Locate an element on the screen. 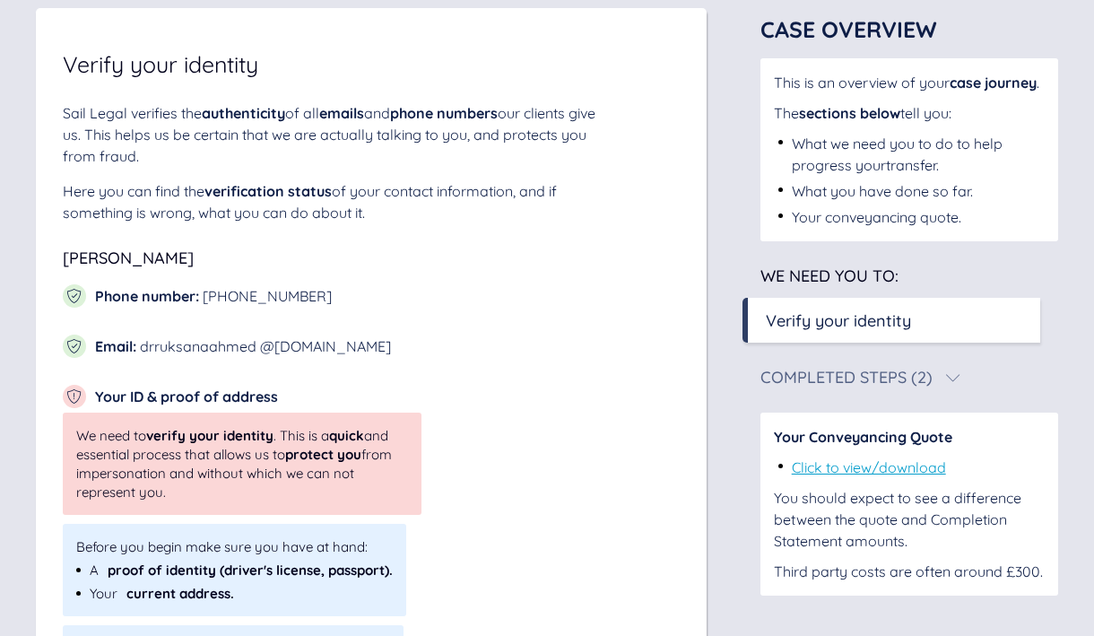 The width and height of the screenshot is (1094, 636). div: Verify your identity is located at coordinates (838, 320).